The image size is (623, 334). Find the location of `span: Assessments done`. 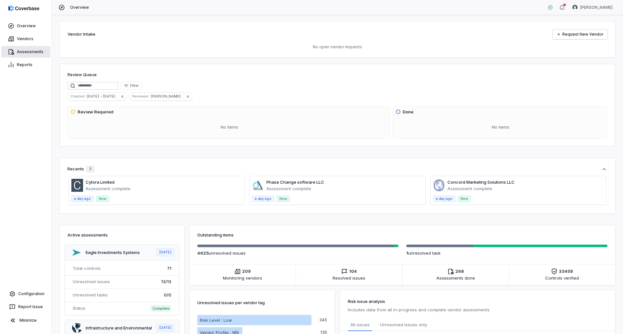

span: Assessments done is located at coordinates (455, 278).